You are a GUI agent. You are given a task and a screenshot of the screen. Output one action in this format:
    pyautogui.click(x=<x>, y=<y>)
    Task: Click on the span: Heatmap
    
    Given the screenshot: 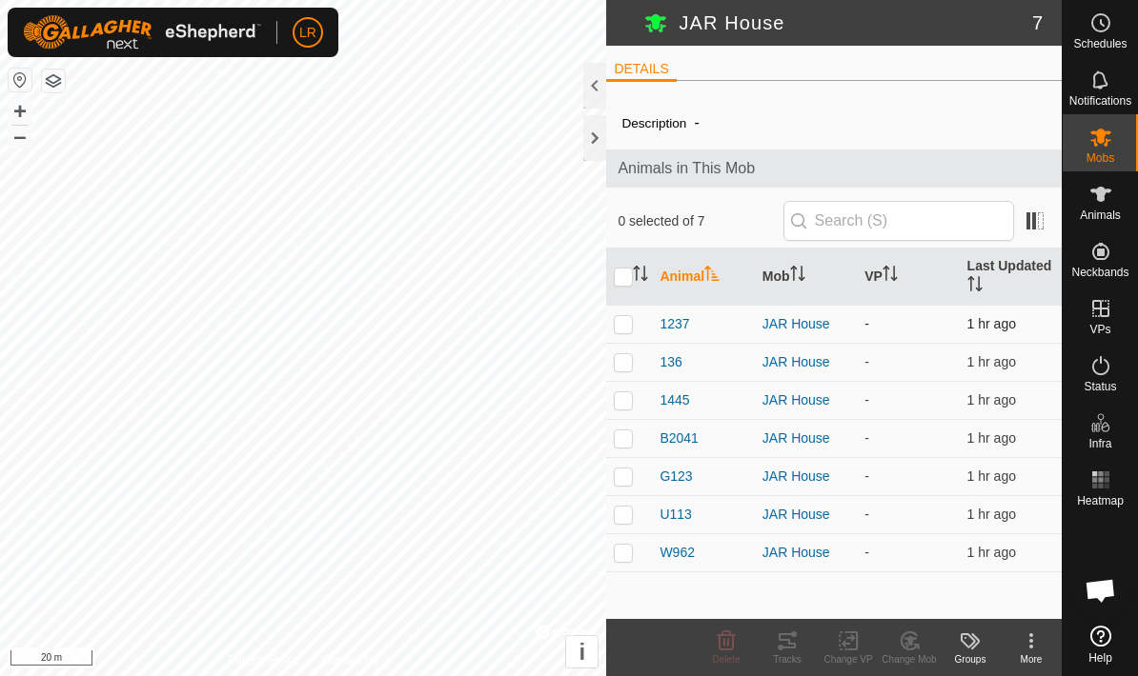 What is the action you would take?
    pyautogui.click(x=1100, y=501)
    